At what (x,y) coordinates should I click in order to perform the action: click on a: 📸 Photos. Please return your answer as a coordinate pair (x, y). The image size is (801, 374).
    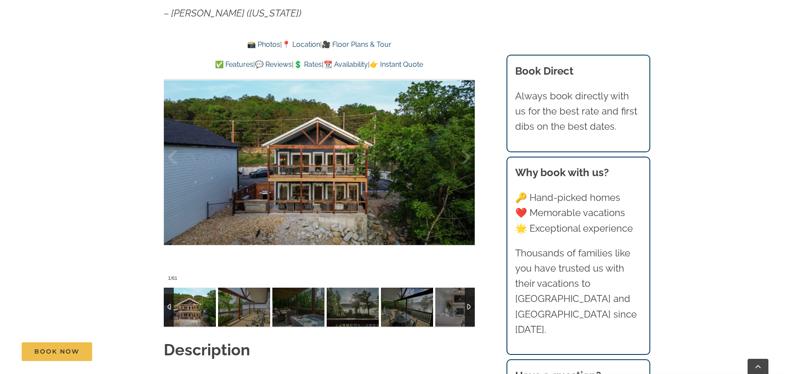
    Looking at the image, I should click on (264, 44).